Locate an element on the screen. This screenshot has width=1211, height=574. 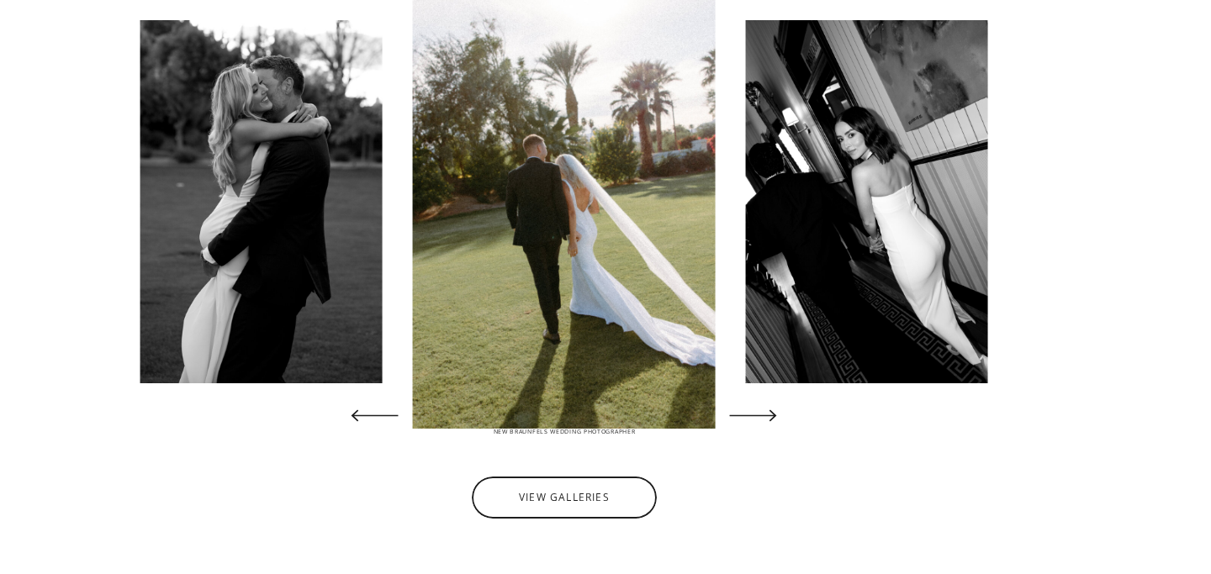
img: bride walking hand in hand with groom and looking back at the camera is located at coordinates (867, 202).